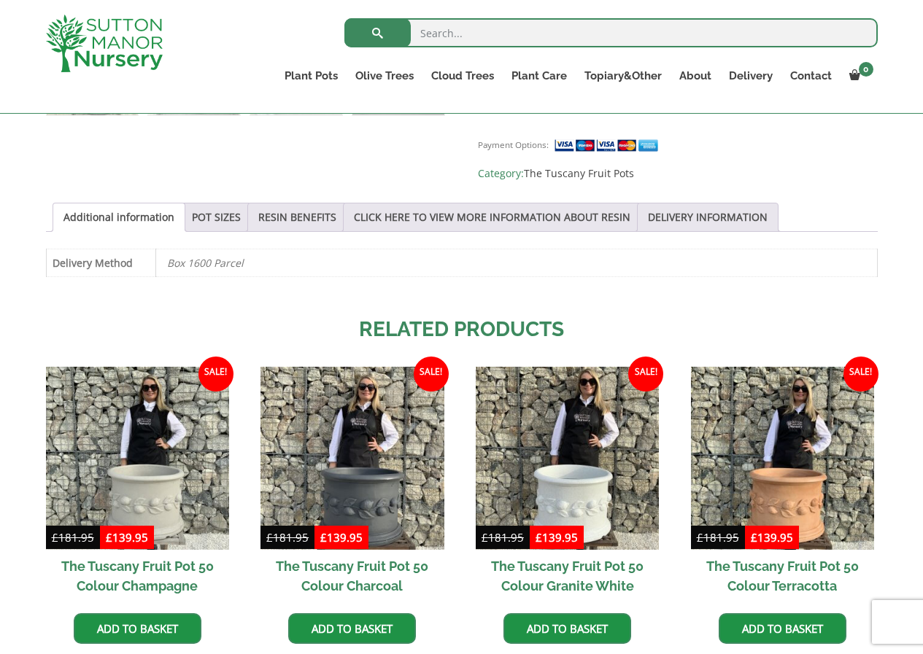  Describe the element at coordinates (539, 76) in the screenshot. I see `a: Plant Care` at that location.